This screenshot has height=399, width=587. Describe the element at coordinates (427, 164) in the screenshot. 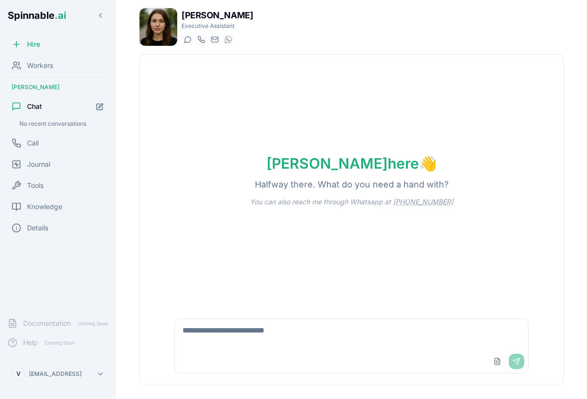

I see `span: wave` at that location.